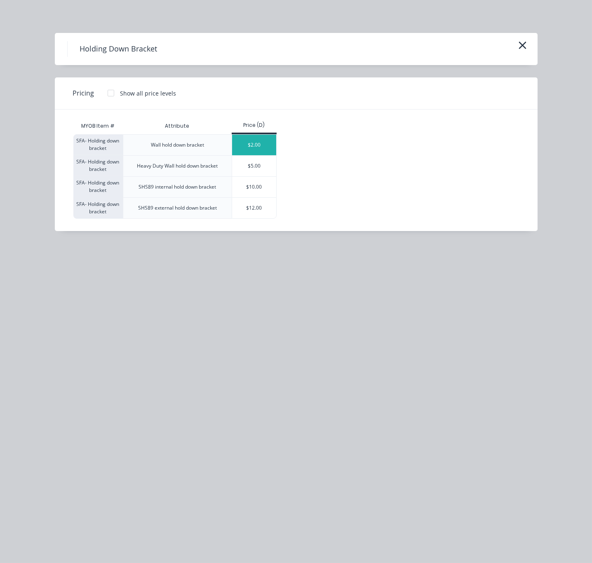 The width and height of the screenshot is (592, 563). What do you see at coordinates (98, 126) in the screenshot?
I see `div: MYOB Item #` at bounding box center [98, 126].